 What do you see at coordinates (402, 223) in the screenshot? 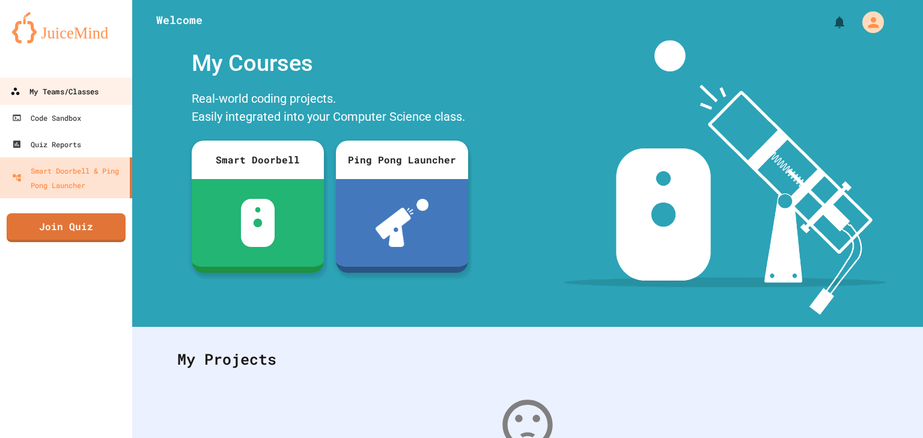
I see `img: ppl-with-ball.png` at bounding box center [402, 223].